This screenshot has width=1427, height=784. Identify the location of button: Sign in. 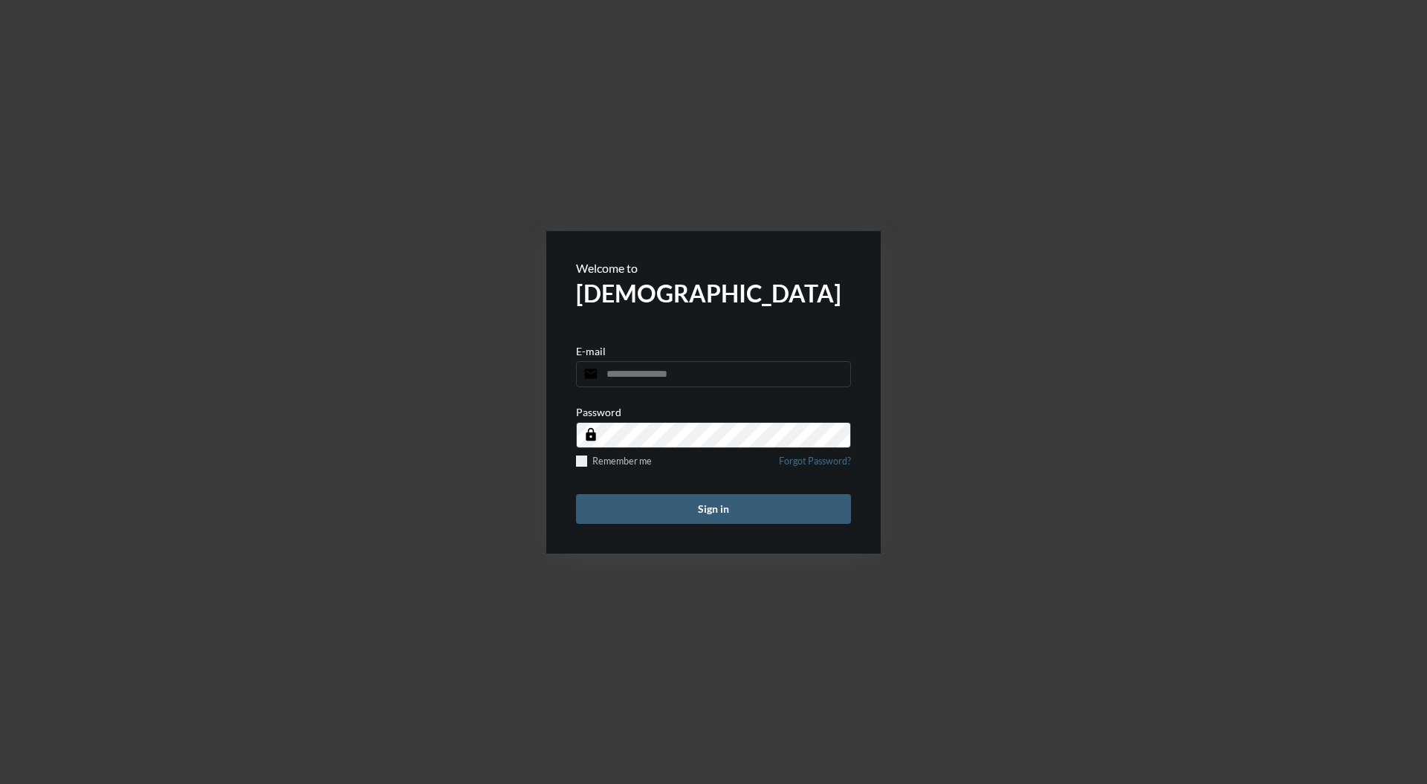
(714, 509).